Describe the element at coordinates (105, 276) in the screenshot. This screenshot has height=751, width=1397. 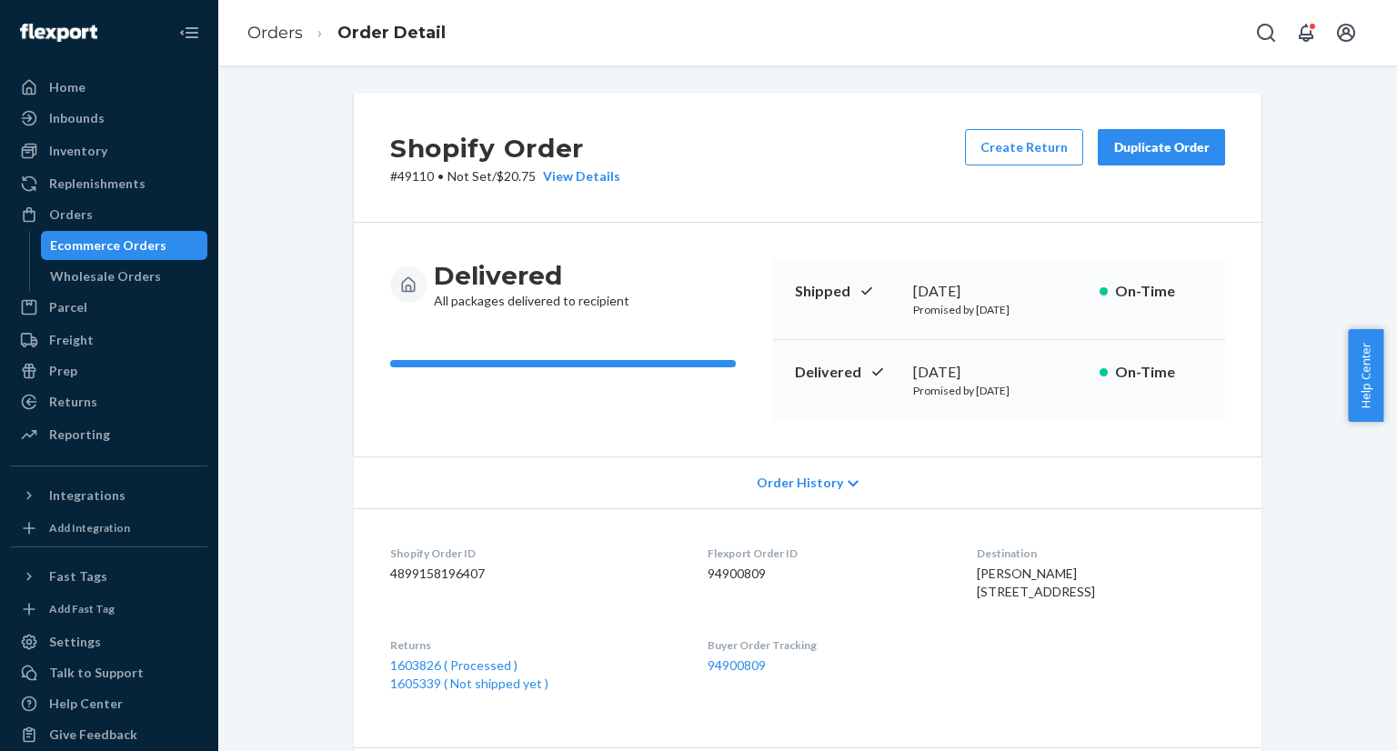
I see `div: Wholesale Orders` at that location.